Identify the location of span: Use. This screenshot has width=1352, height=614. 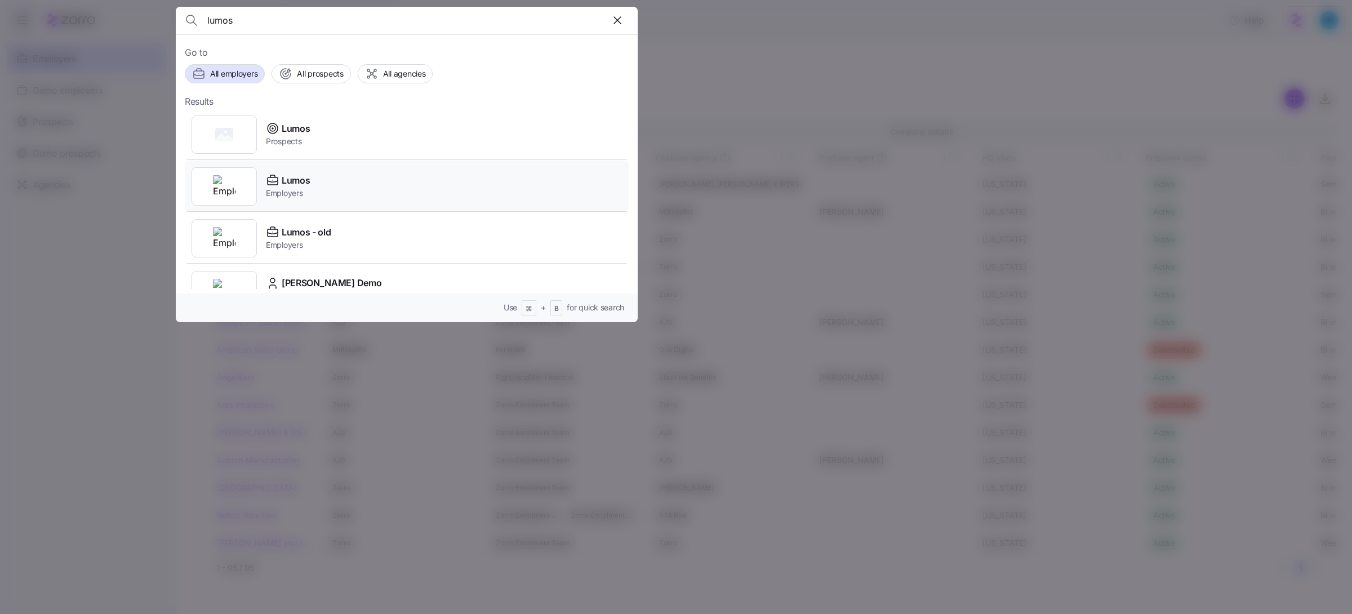
(510, 308).